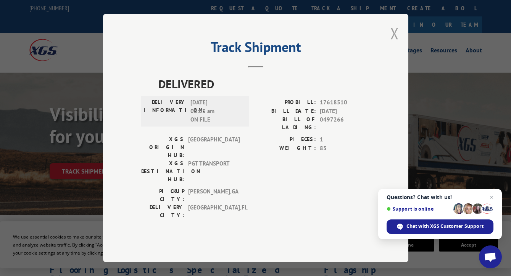 Image resolution: width=511 pixels, height=276 pixels. What do you see at coordinates (165, 111) in the screenshot?
I see `label: DELIVERY INFORMATION:` at bounding box center [165, 111].